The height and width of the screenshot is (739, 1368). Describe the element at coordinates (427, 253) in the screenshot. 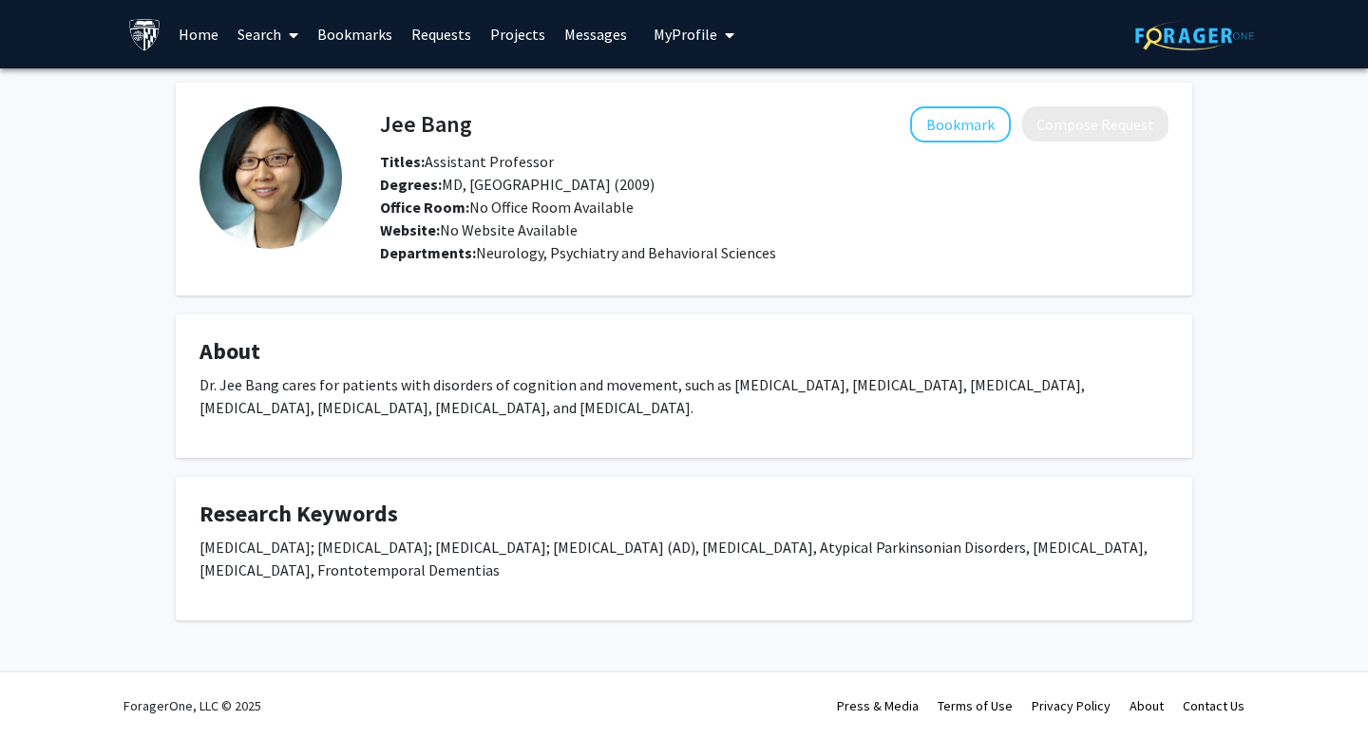

I see `b: Departments:` at that location.